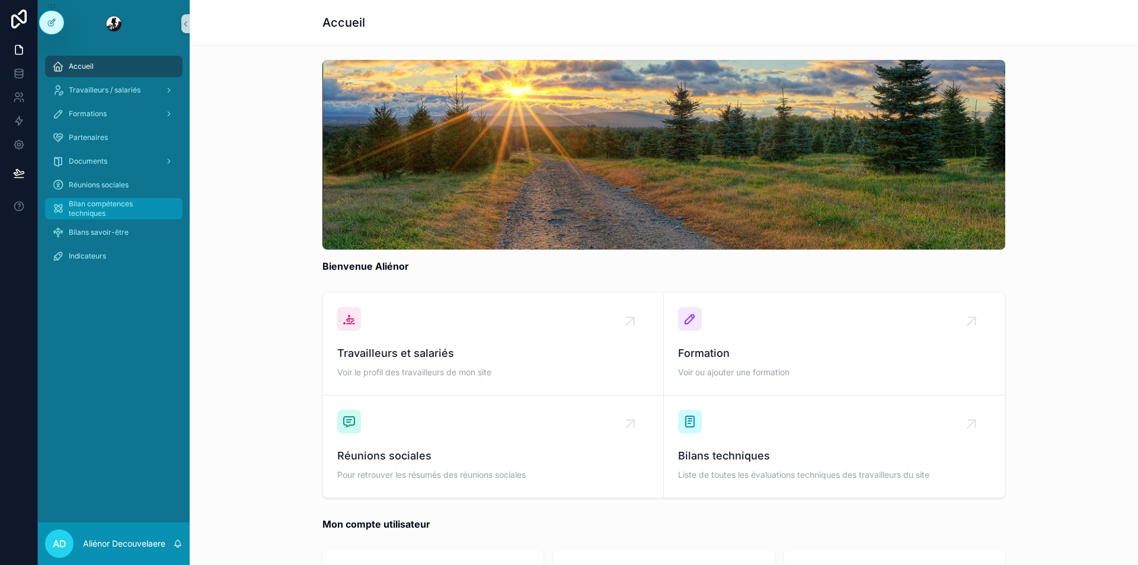 This screenshot has height=565, width=1138. What do you see at coordinates (120, 209) in the screenshot?
I see `span: Bilan compétences techniques` at bounding box center [120, 209].